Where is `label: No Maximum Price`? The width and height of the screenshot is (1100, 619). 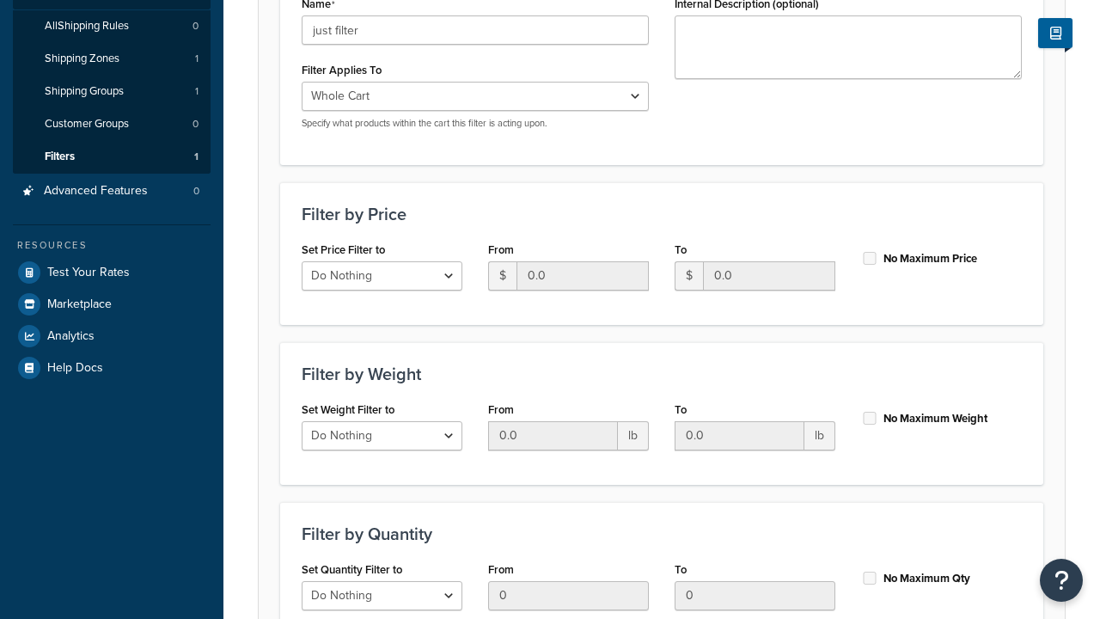
label: No Maximum Price is located at coordinates (930, 259).